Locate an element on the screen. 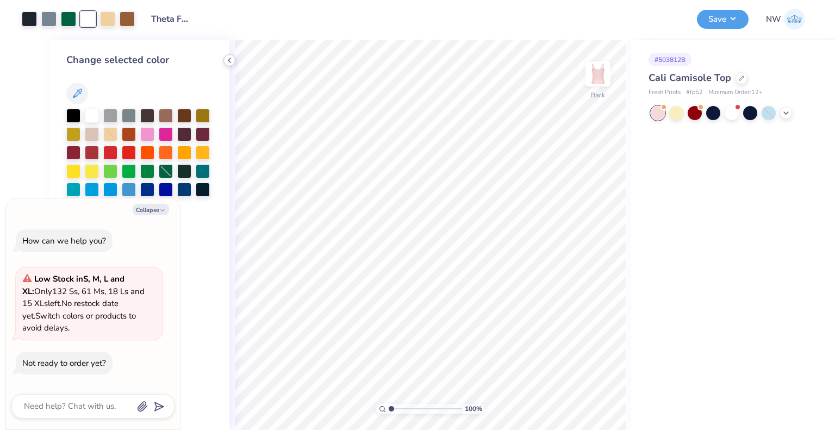 Image resolution: width=835 pixels, height=430 pixels. span: Minimum Order: 12 + is located at coordinates (735, 92).